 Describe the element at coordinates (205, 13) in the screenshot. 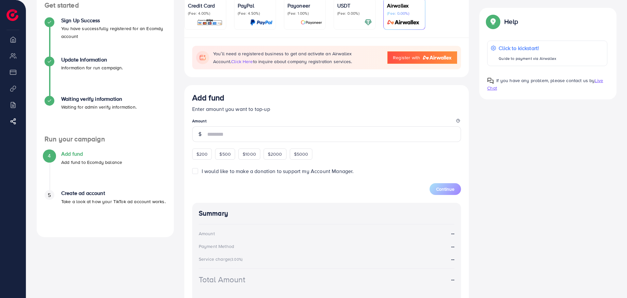

I see `p: (Fee: 4.00%)` at that location.